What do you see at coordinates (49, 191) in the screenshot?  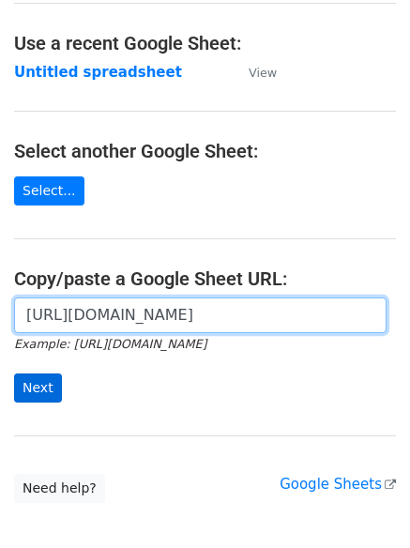 I see `a: Select...` at bounding box center [49, 191].